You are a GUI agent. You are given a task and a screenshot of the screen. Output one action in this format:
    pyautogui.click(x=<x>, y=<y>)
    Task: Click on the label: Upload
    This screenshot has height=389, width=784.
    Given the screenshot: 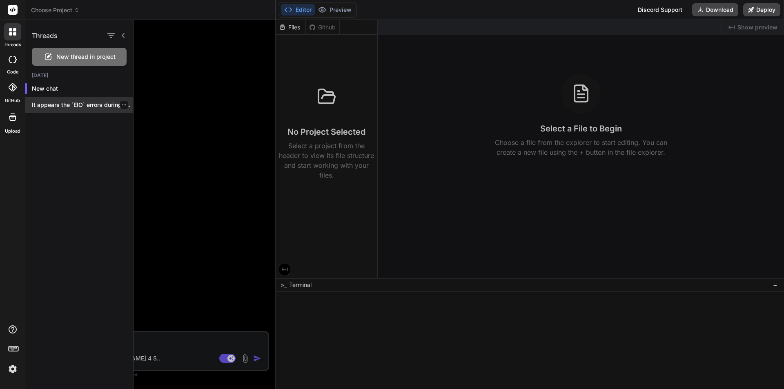 What is the action you would take?
    pyautogui.click(x=13, y=131)
    